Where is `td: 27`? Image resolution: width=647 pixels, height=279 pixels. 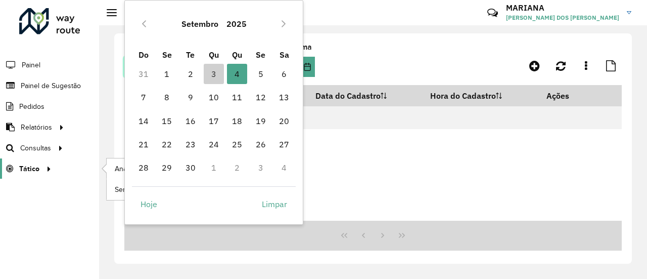 td: 27 is located at coordinates (284, 144).